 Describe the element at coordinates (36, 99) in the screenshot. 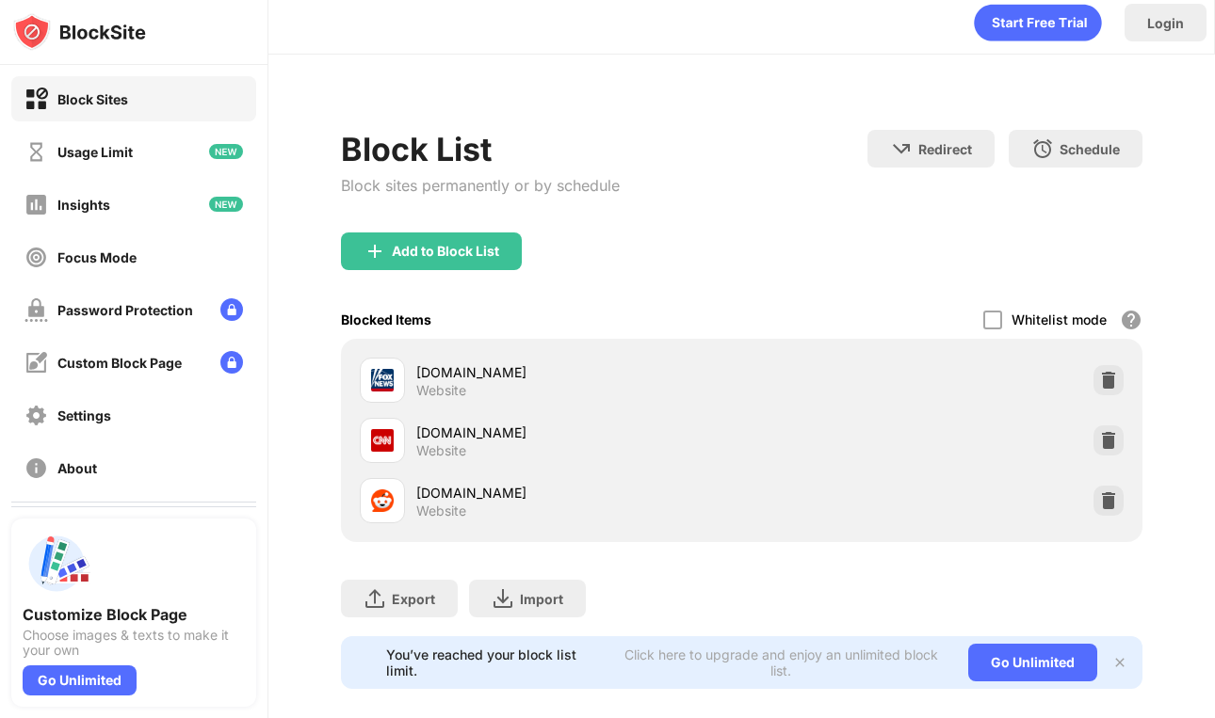

I see `img: block-on.svg` at that location.